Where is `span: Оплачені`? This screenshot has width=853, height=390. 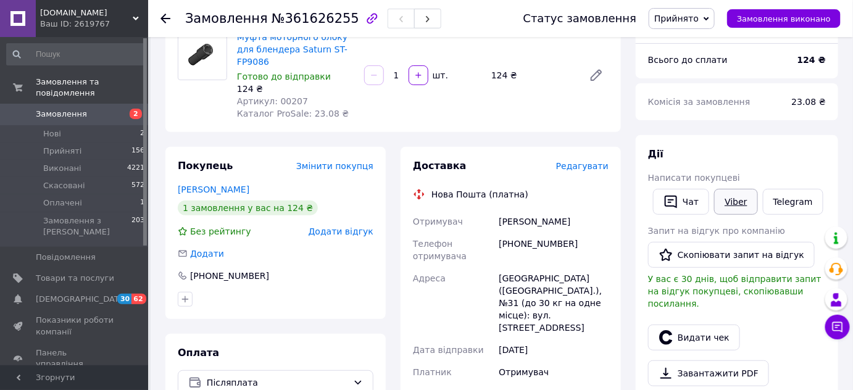 span: Оплачені is located at coordinates (62, 203).